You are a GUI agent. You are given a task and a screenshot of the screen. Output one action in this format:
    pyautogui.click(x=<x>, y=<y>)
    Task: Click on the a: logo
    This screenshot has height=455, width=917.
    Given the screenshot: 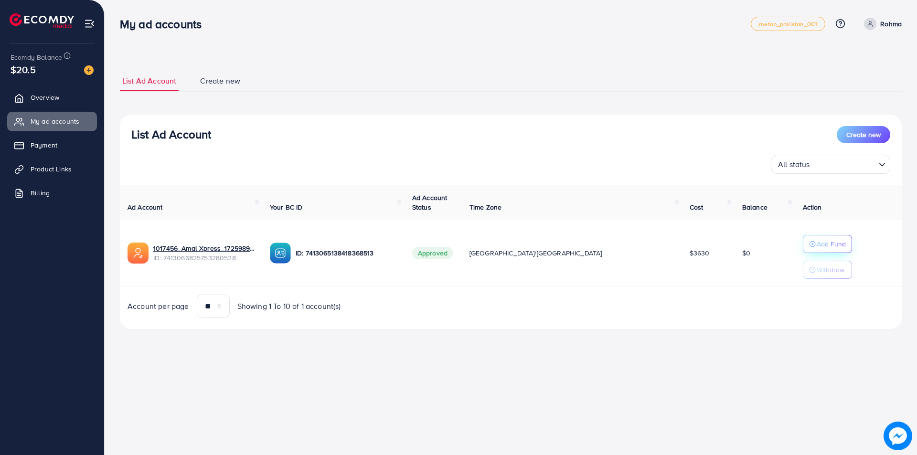 What is the action you would take?
    pyautogui.click(x=42, y=21)
    